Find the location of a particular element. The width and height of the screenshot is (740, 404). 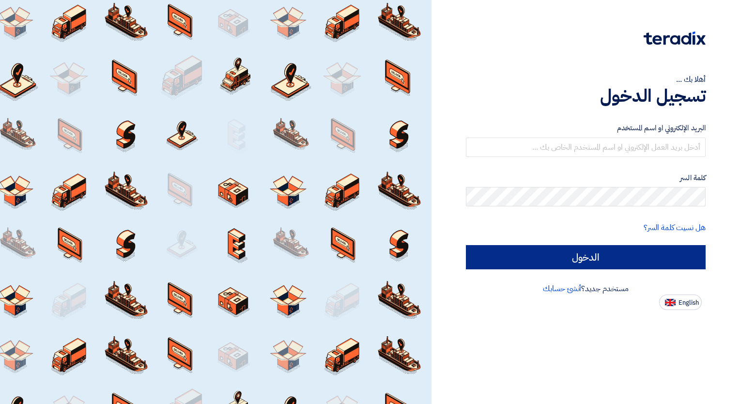

a: هل نسيت كلمة السر؟ is located at coordinates (674, 228).